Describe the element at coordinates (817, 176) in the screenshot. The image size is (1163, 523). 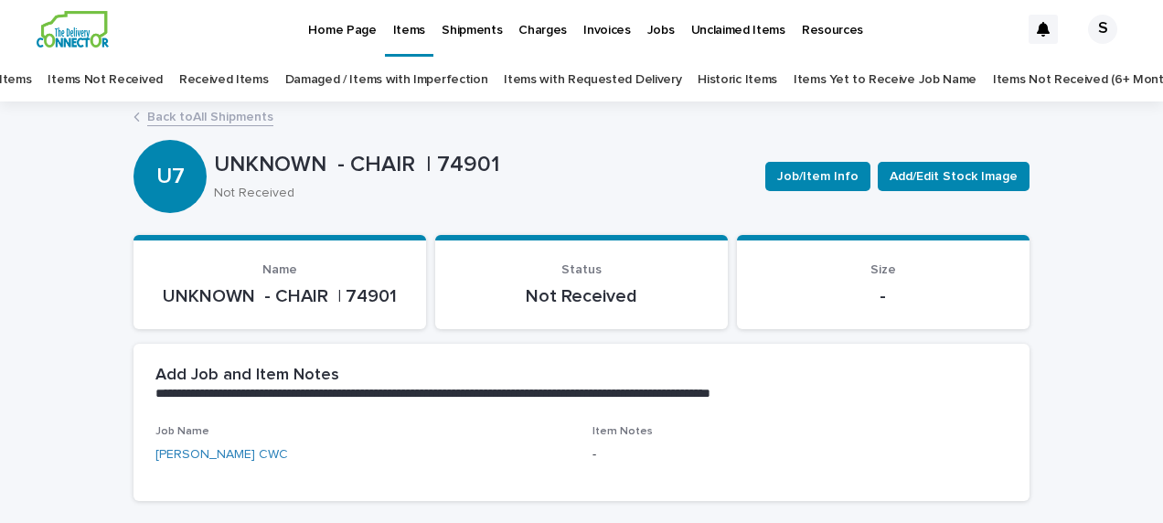
I see `span: Job/Item Info` at that location.